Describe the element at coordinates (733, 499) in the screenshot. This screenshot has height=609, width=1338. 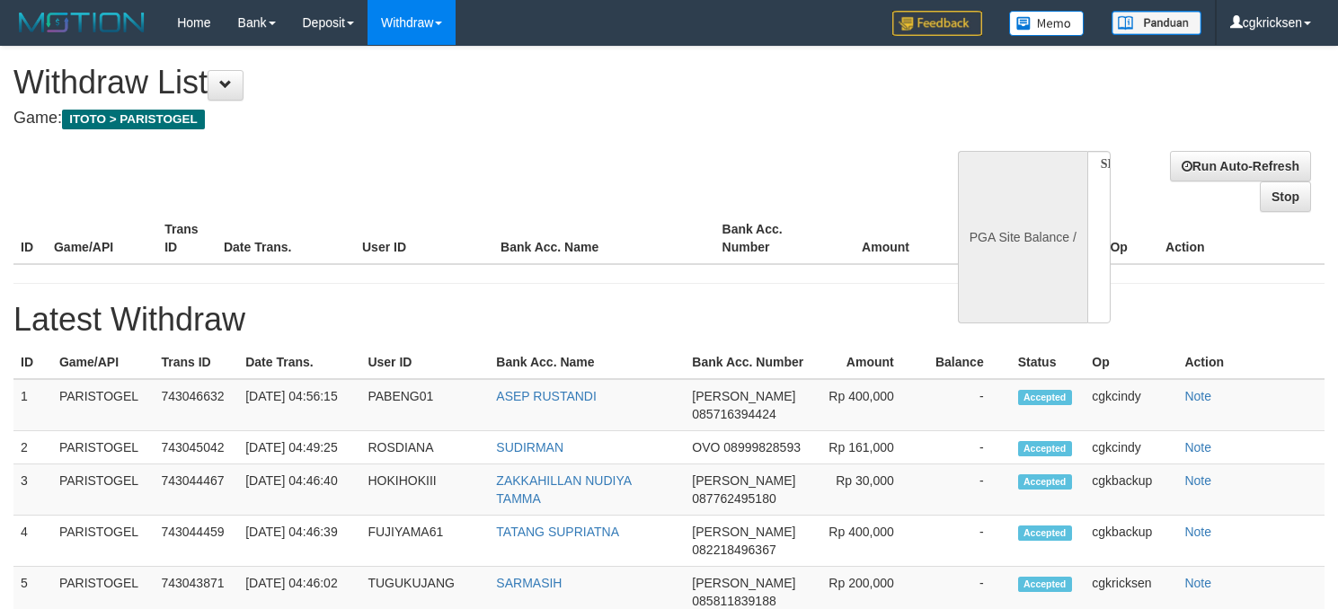
I see `span: 087762495180` at that location.